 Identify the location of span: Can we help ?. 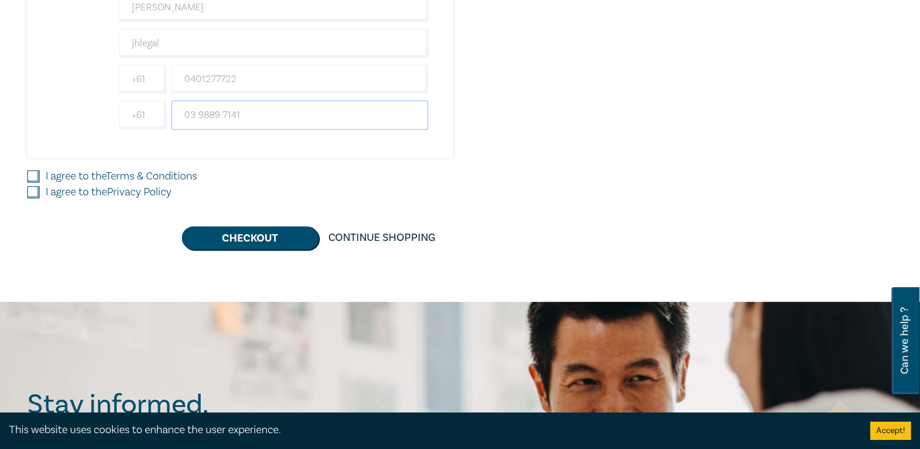
(904, 341).